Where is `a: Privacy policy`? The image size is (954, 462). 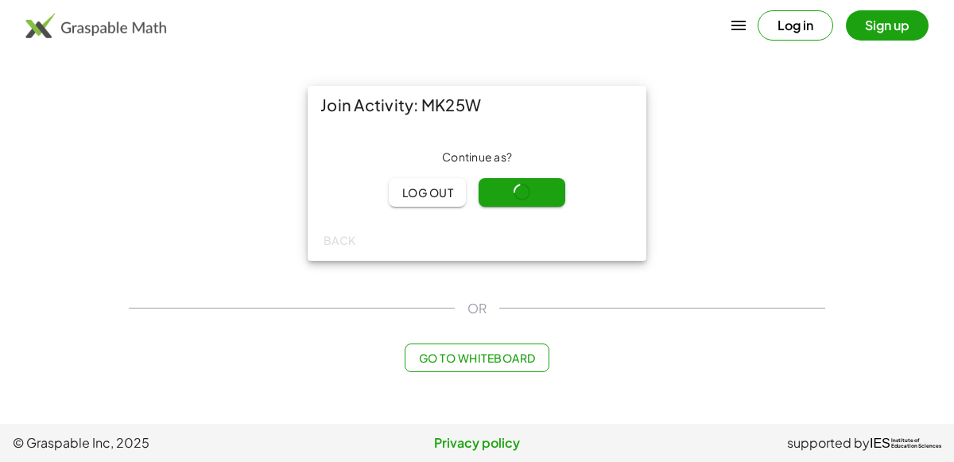
a: Privacy policy is located at coordinates (476, 443).